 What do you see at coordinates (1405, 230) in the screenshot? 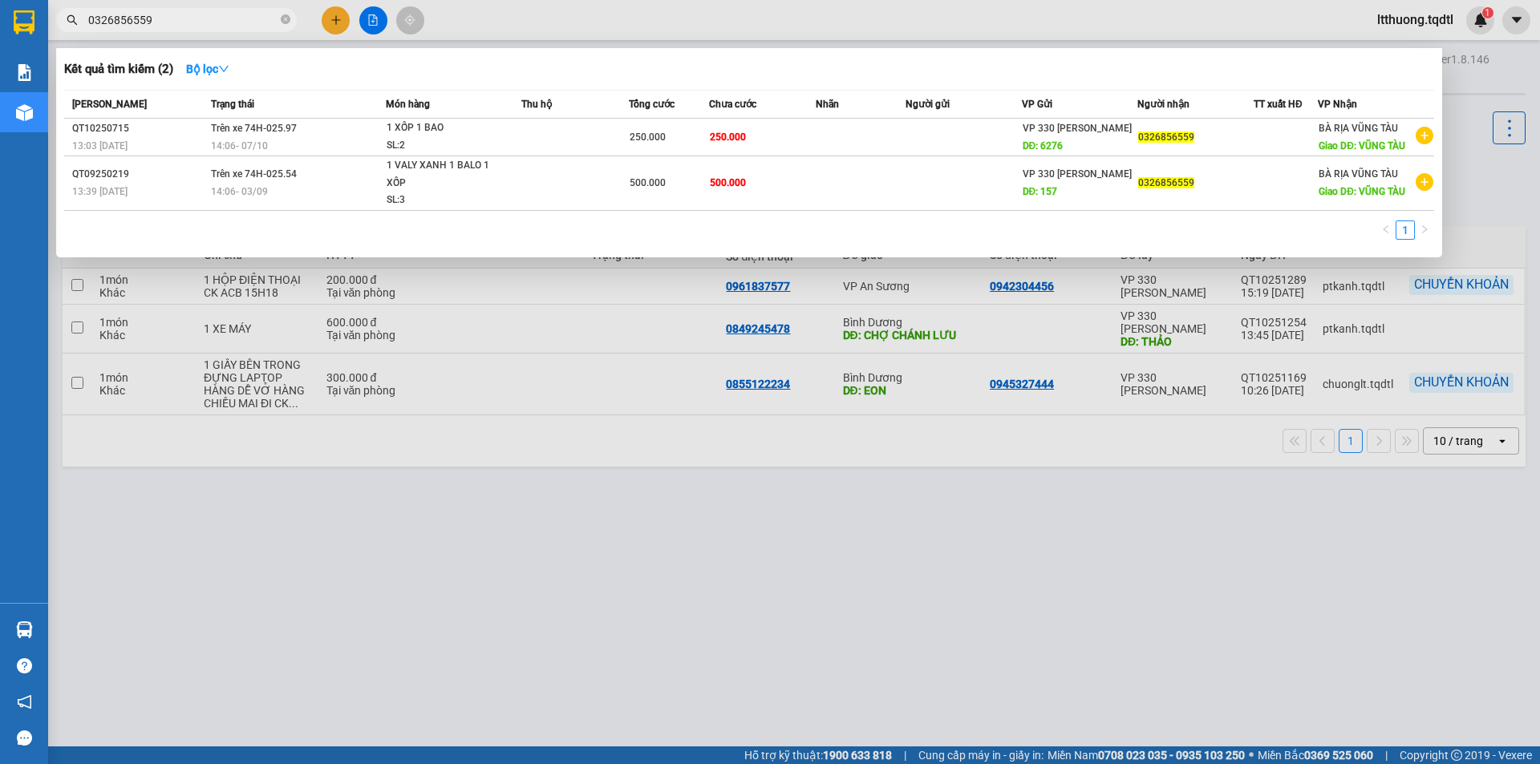
I see `a: 1` at bounding box center [1405, 230].